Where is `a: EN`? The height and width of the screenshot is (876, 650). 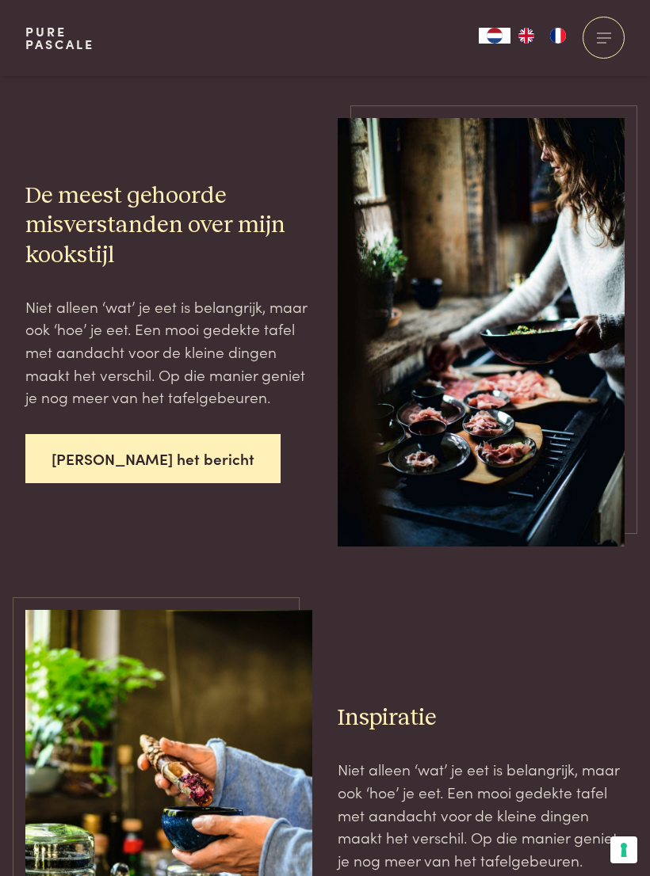 a: EN is located at coordinates (526, 36).